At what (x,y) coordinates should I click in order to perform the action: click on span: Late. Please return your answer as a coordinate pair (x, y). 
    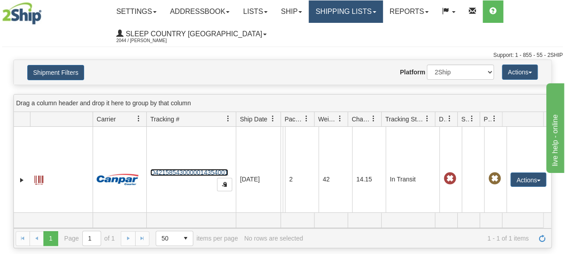
    Looking at the image, I should click on (450, 179).